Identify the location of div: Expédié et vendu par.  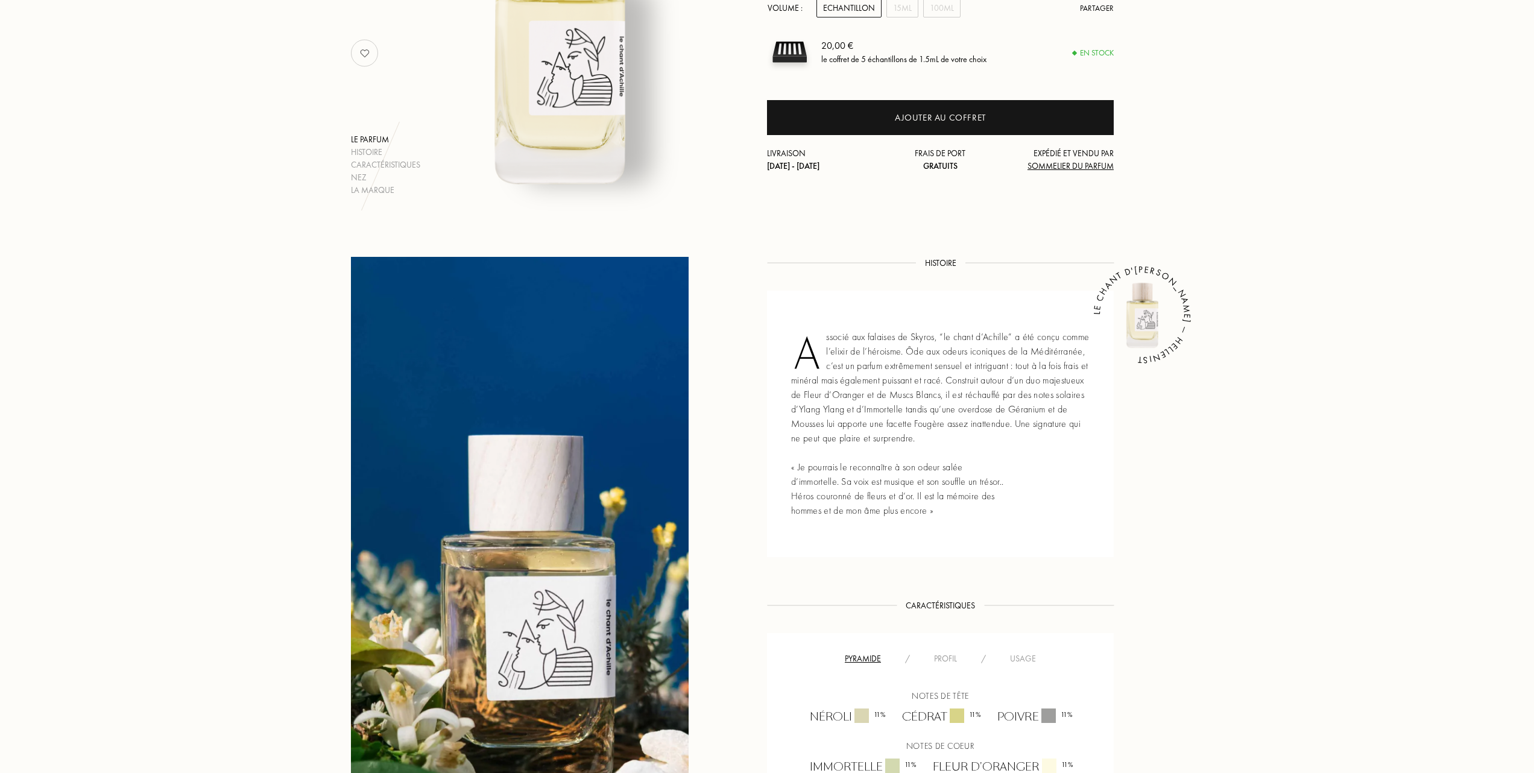
(1056, 160).